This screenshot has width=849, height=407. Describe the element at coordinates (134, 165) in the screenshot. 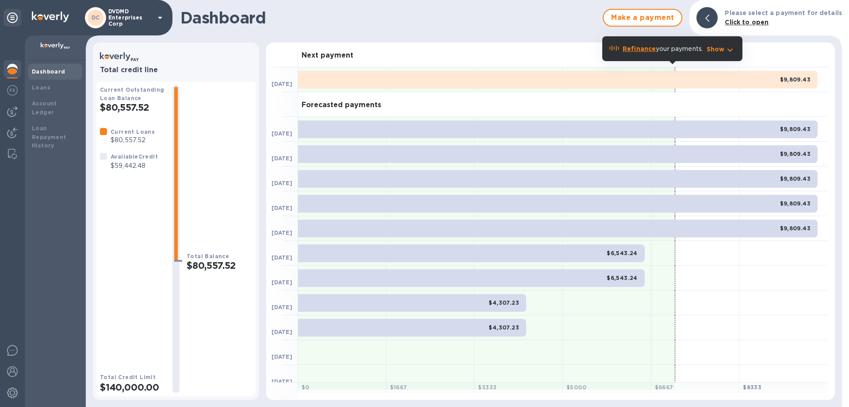

I see `p: $59,442.48` at that location.